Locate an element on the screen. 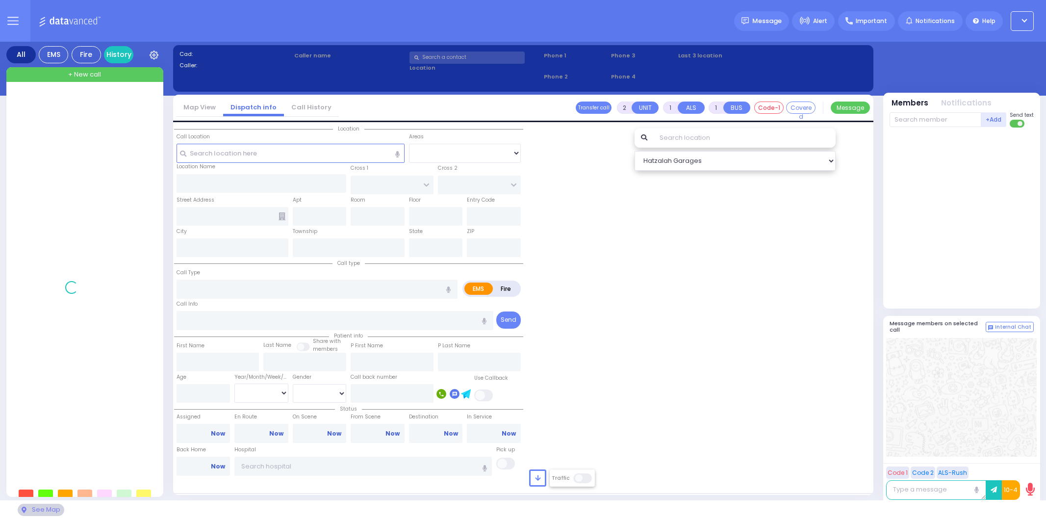 The image size is (1046, 519). a: History is located at coordinates (119, 54).